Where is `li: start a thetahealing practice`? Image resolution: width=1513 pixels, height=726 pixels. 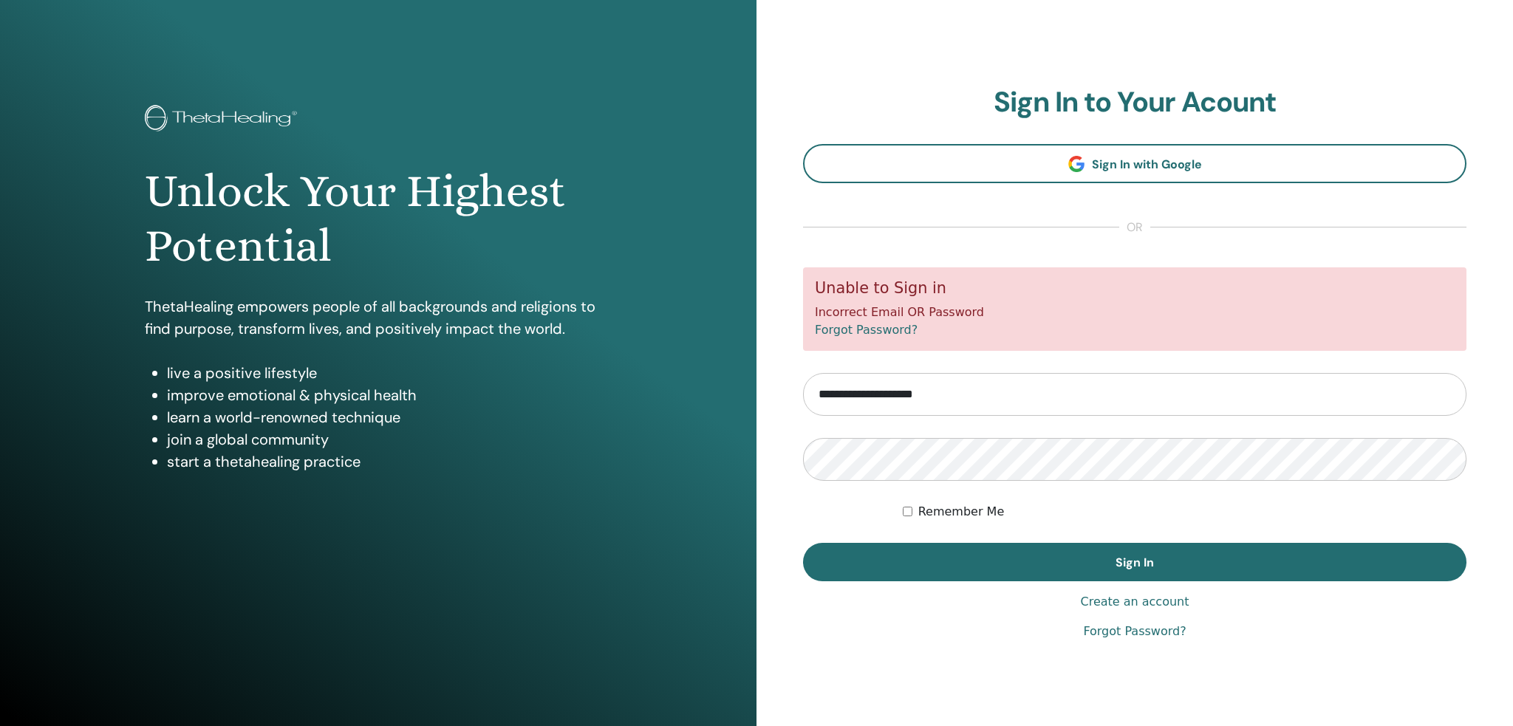 li: start a thetahealing practice is located at coordinates (389, 462).